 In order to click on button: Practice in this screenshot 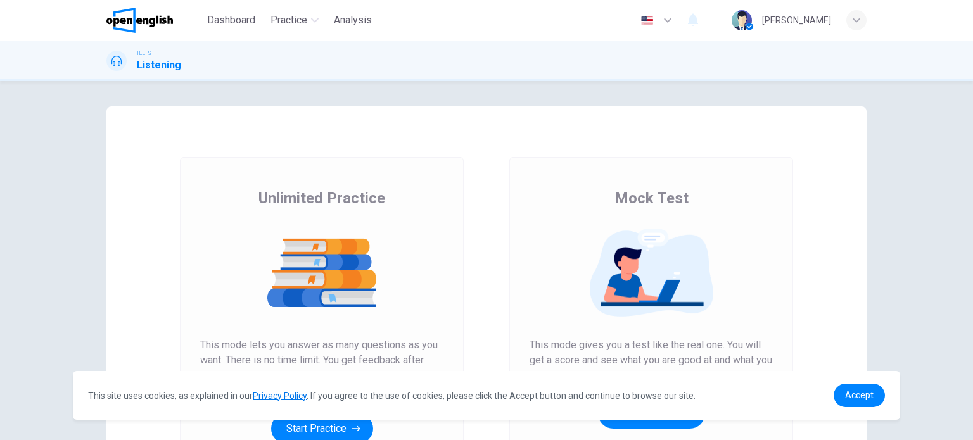, I will do `click(295, 20)`.